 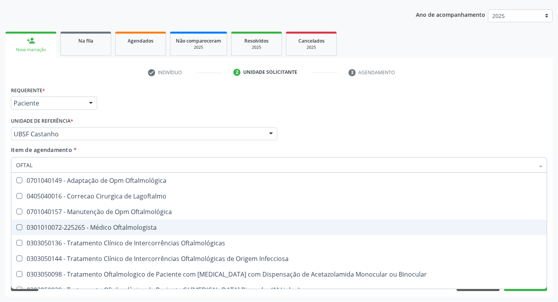 What do you see at coordinates (279, 196) in the screenshot?
I see `div: 0405040016 - Correcao Cirurgica de Lagoftalmo` at bounding box center [279, 196].